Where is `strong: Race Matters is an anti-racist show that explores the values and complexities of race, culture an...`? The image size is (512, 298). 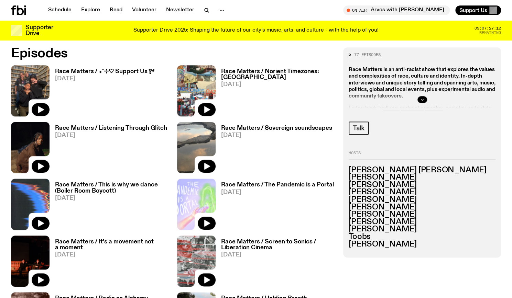
strong: Race Matters is an anti-racist show that explores the values and complexities of race, culture an... is located at coordinates (422, 83).